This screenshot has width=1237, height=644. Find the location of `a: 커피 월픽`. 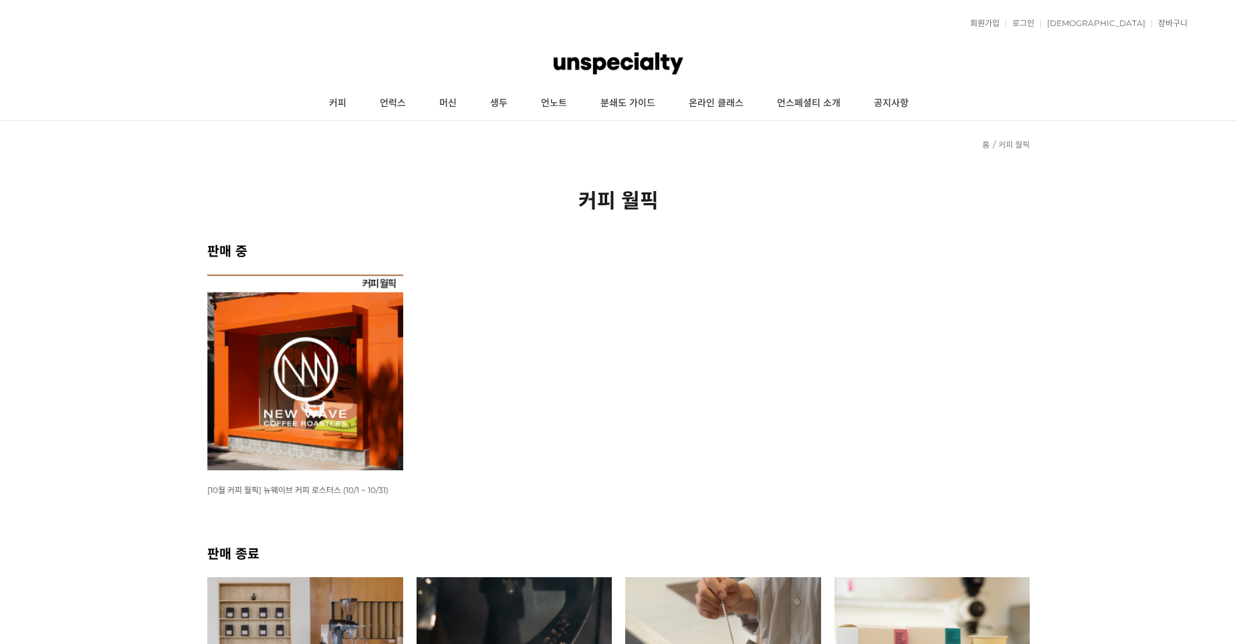

a: 커피 월픽 is located at coordinates (1013, 144).